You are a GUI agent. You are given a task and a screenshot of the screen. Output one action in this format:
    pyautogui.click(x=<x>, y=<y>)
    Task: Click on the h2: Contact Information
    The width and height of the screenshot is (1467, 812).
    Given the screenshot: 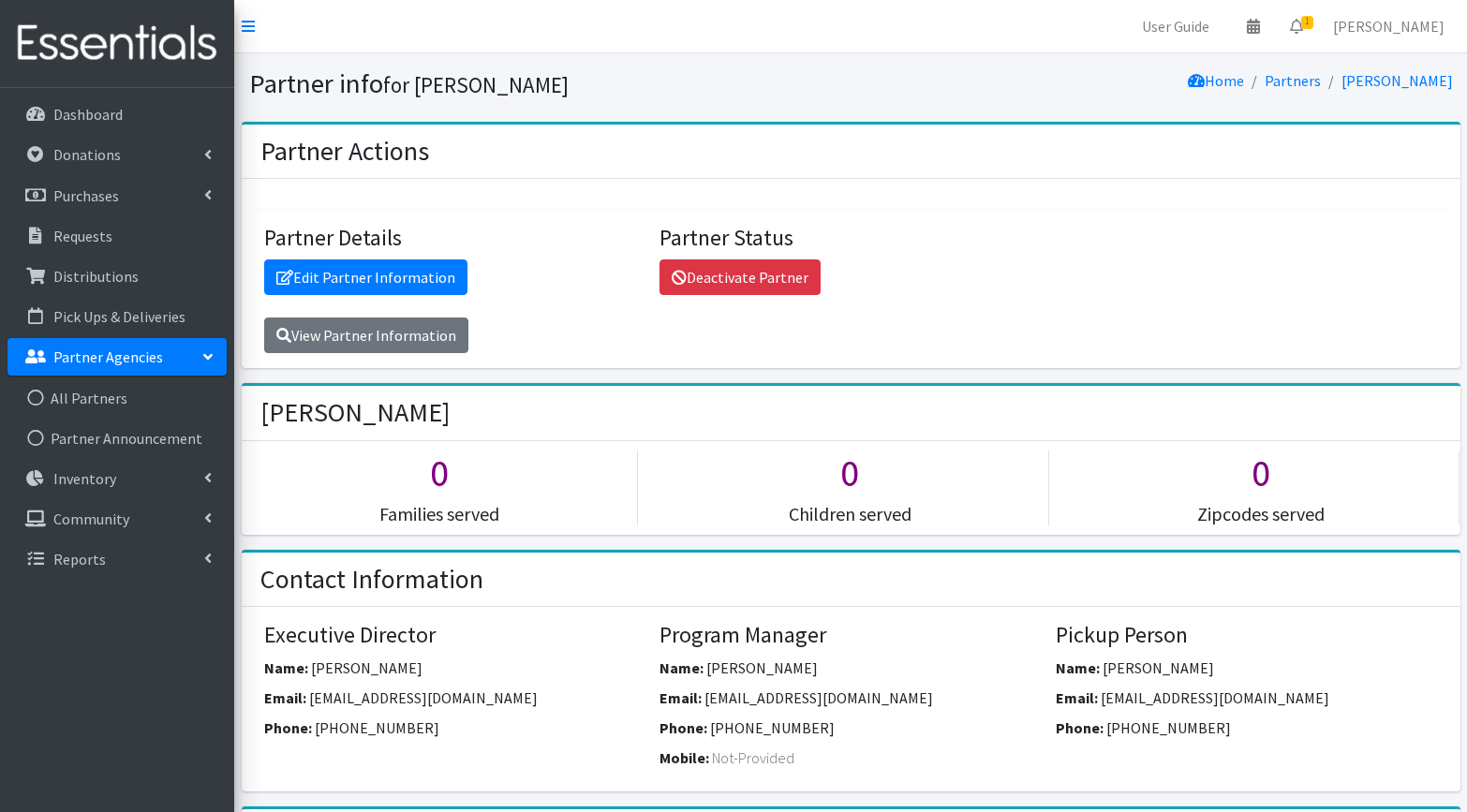 What is the action you would take?
    pyautogui.click(x=371, y=580)
    